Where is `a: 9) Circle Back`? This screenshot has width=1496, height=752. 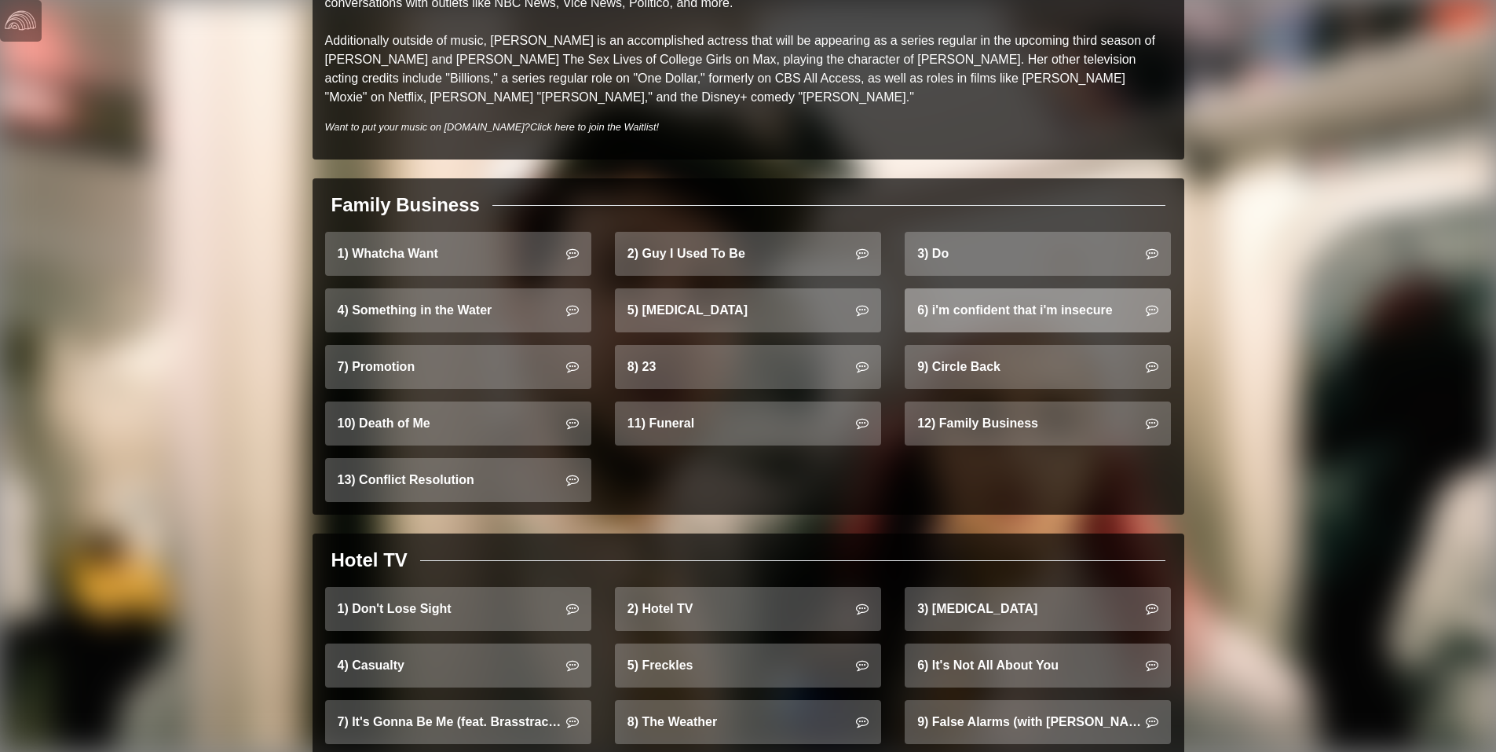
a: 9) Circle Back is located at coordinates (1038, 367).